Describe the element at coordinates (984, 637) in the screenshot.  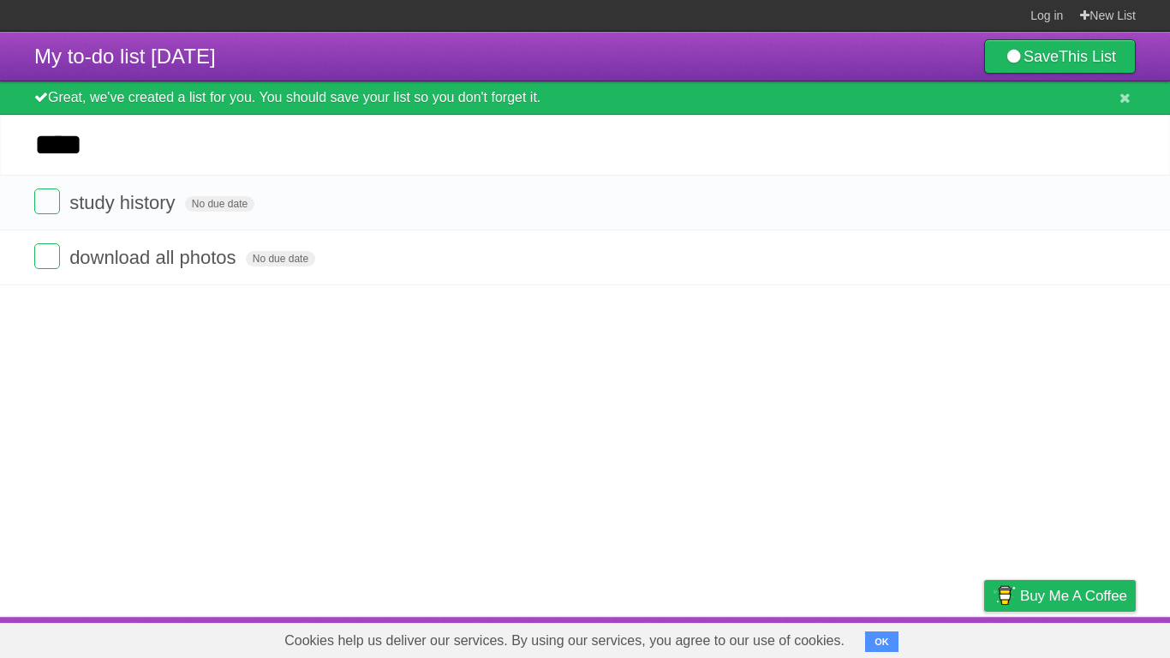
I see `a: Privacy` at that location.